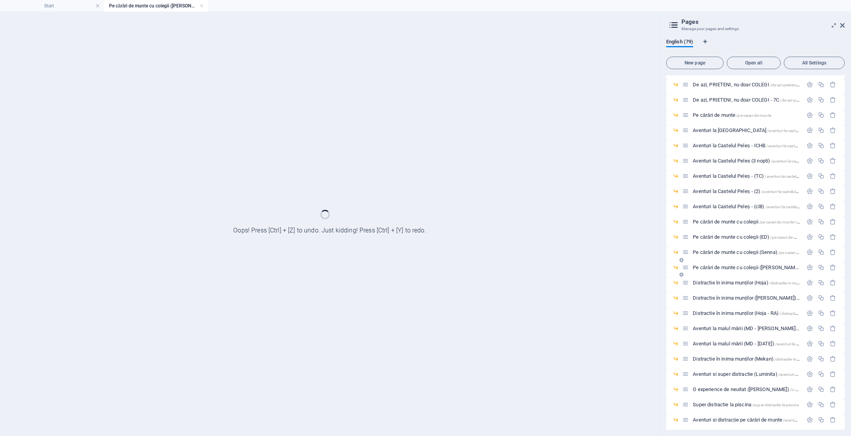  I want to click on h3: Manage your pages and settings, so click(755, 29).